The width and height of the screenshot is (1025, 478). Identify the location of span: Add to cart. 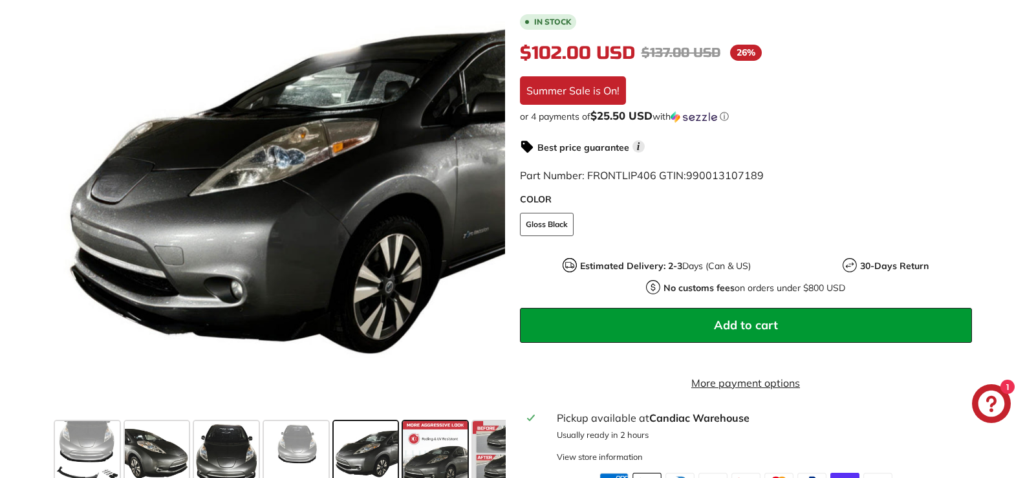
(745, 325).